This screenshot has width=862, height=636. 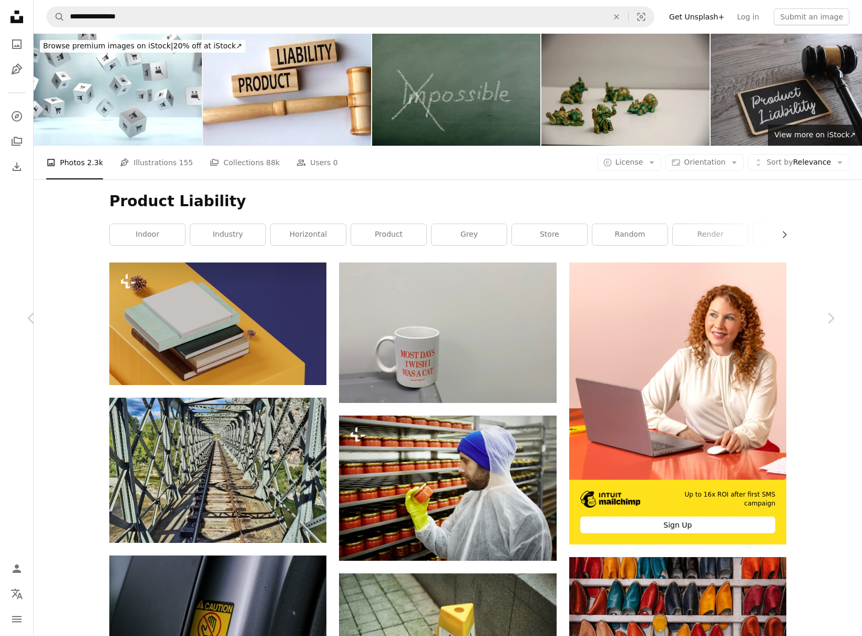 What do you see at coordinates (812, 17) in the screenshot?
I see `button: Submit an image` at bounding box center [812, 17].